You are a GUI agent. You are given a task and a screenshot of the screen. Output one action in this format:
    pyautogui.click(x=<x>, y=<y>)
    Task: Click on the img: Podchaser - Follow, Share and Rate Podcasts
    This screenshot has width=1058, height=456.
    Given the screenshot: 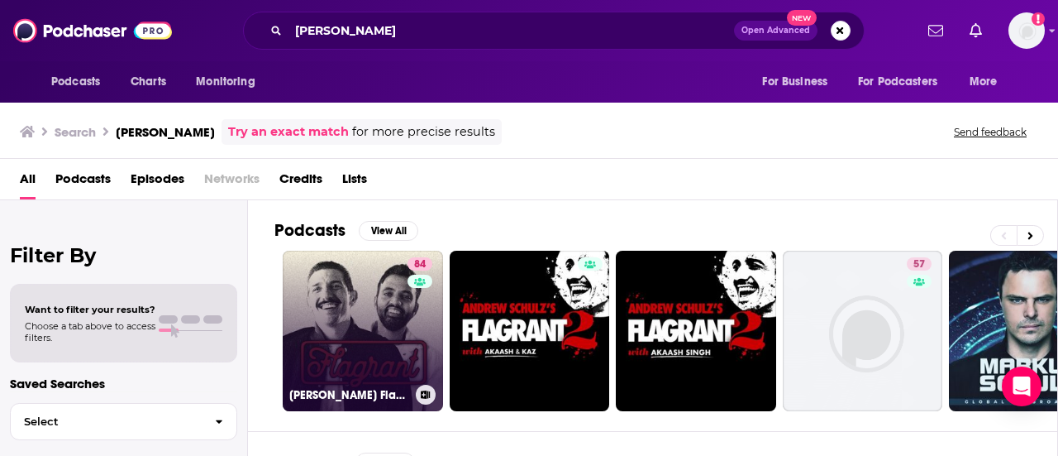 What is the action you would take?
    pyautogui.click(x=93, y=31)
    